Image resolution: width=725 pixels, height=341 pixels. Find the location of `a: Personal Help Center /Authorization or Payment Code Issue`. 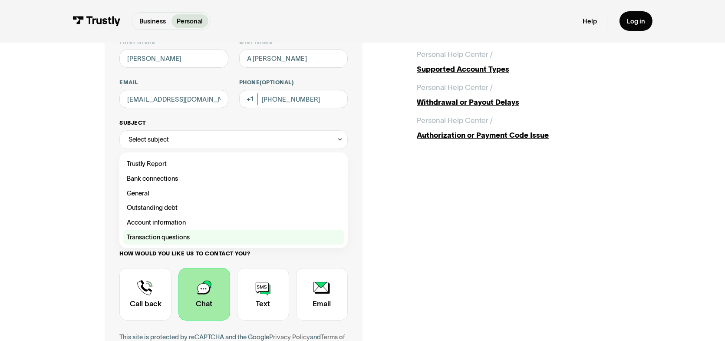

a: Personal Help Center /Authorization or Payment Code Issue is located at coordinates (518, 128).